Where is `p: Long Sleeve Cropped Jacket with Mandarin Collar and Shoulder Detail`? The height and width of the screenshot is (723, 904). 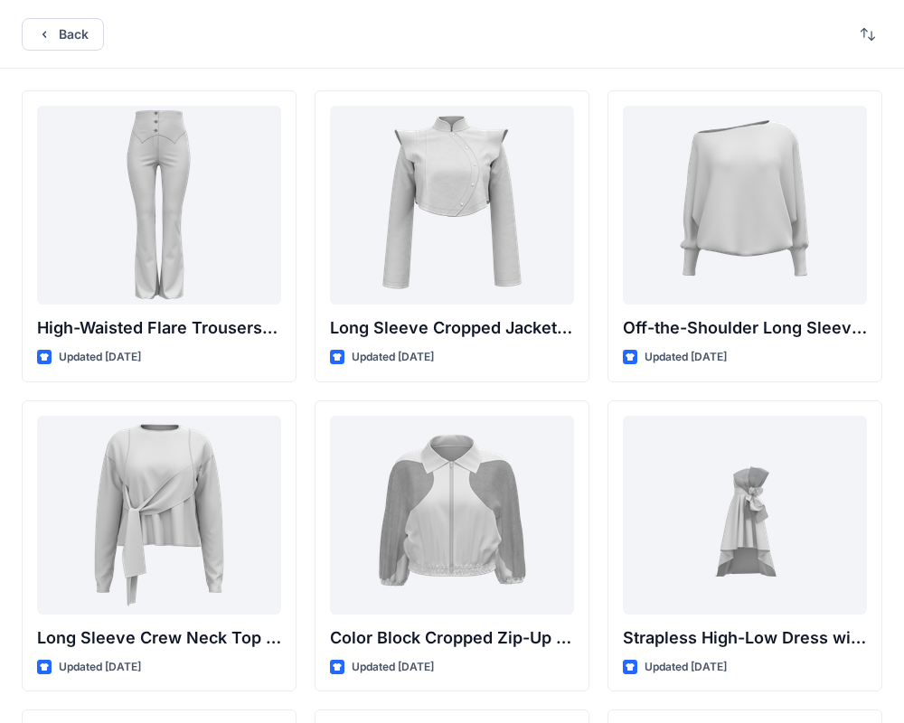
p: Long Sleeve Cropped Jacket with Mandarin Collar and Shoulder Detail is located at coordinates (452, 328).